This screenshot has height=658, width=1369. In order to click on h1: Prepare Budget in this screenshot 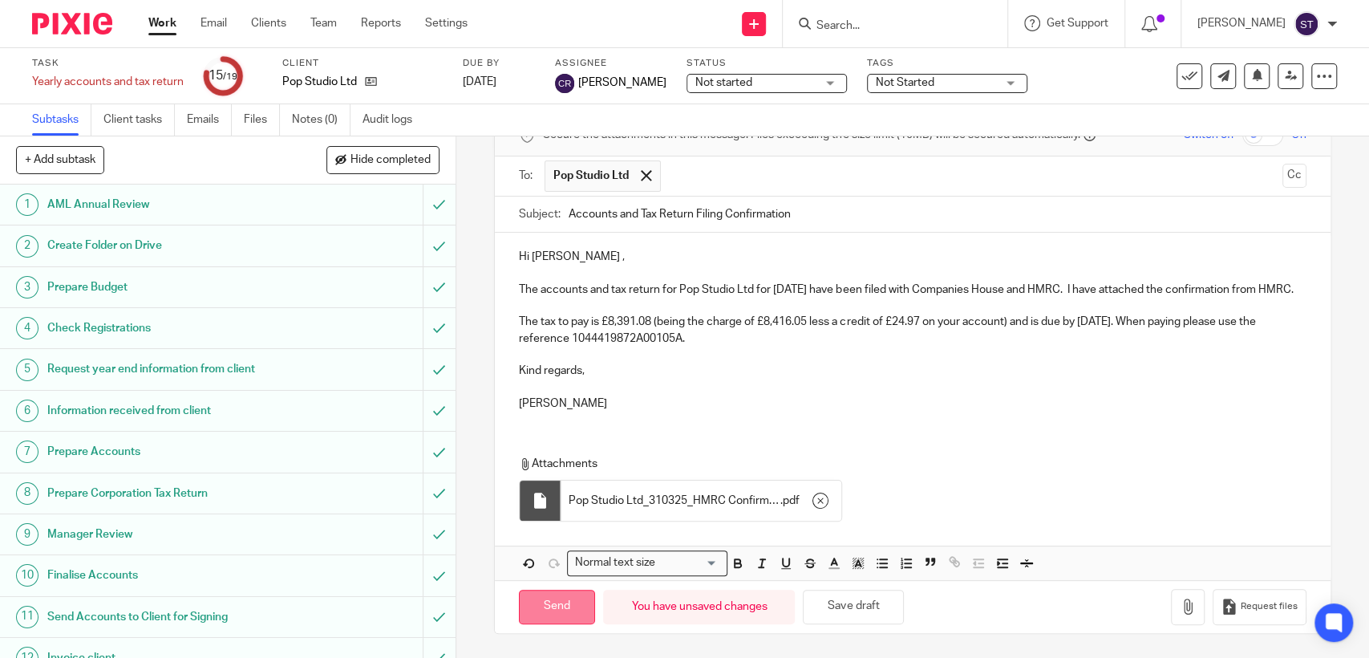, I will do `click(167, 287)`.